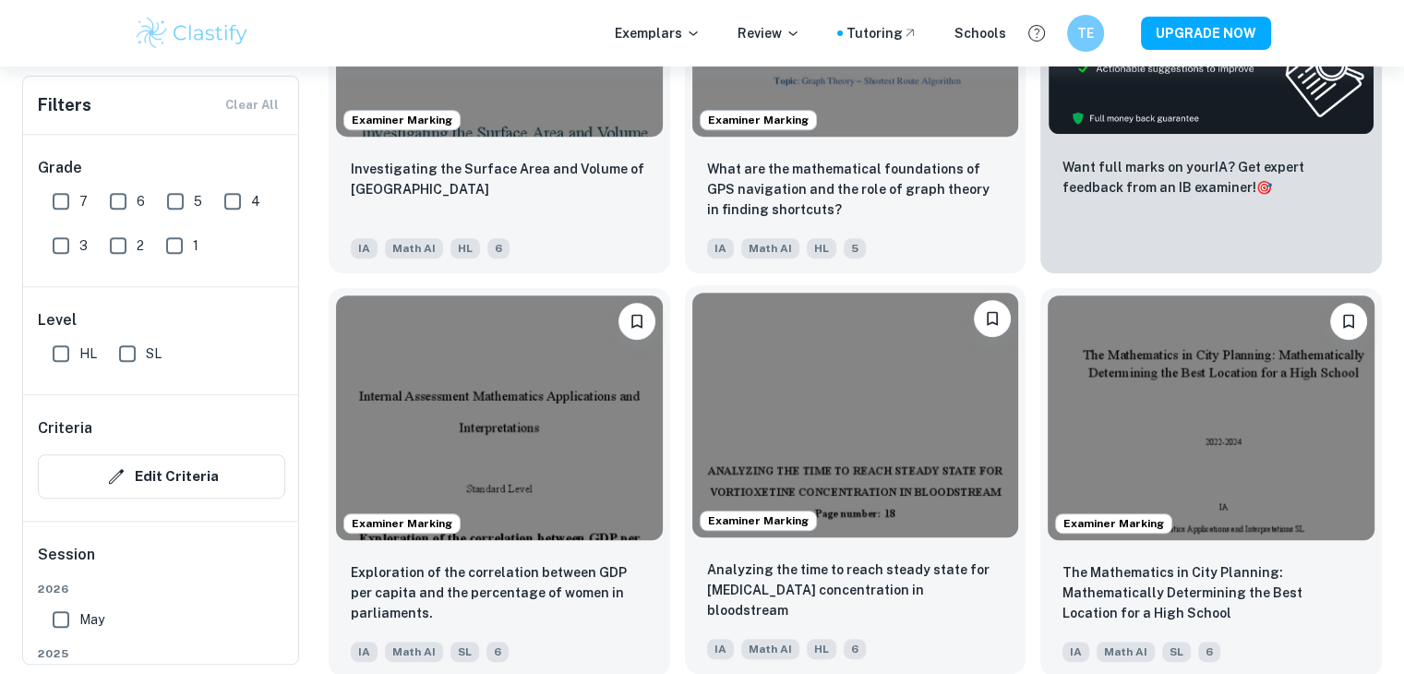 The width and height of the screenshot is (1404, 674). Describe the element at coordinates (856, 590) in the screenshot. I see `p: Analyzing the time to reach steady state for Vortioxetine concentration in bloodstream` at that location.